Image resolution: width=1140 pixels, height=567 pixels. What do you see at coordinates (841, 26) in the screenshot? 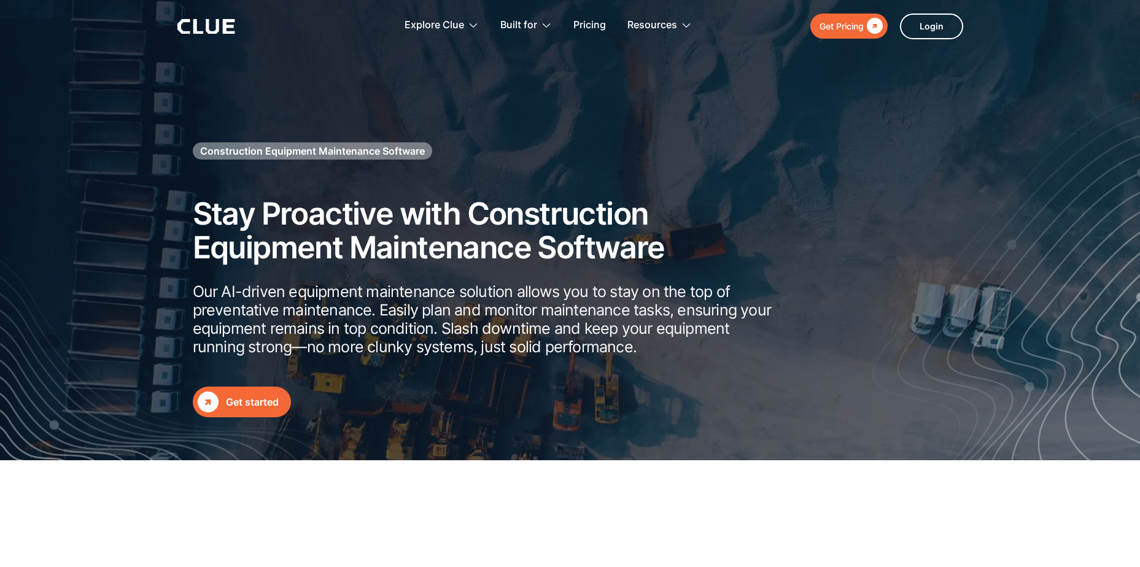
I see `div: Get Pricing` at bounding box center [841, 26].